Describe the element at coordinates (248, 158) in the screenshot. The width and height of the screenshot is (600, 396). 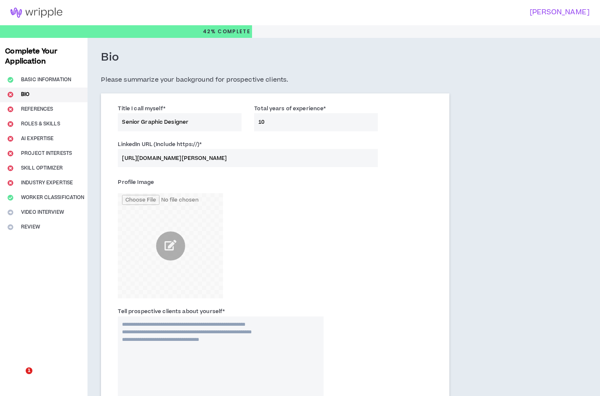
I see `input: LinkedIn URL` at that location.